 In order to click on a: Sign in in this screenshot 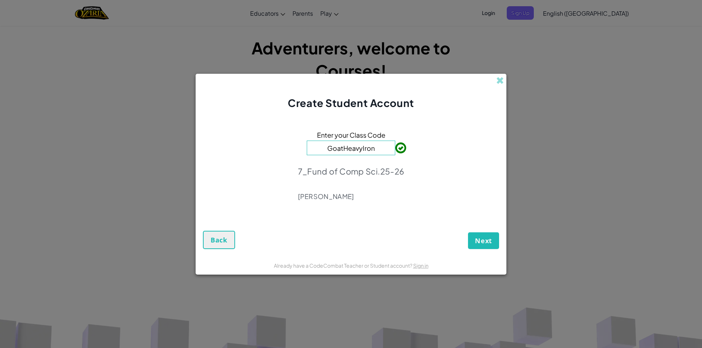, I will do `click(421, 266)`.